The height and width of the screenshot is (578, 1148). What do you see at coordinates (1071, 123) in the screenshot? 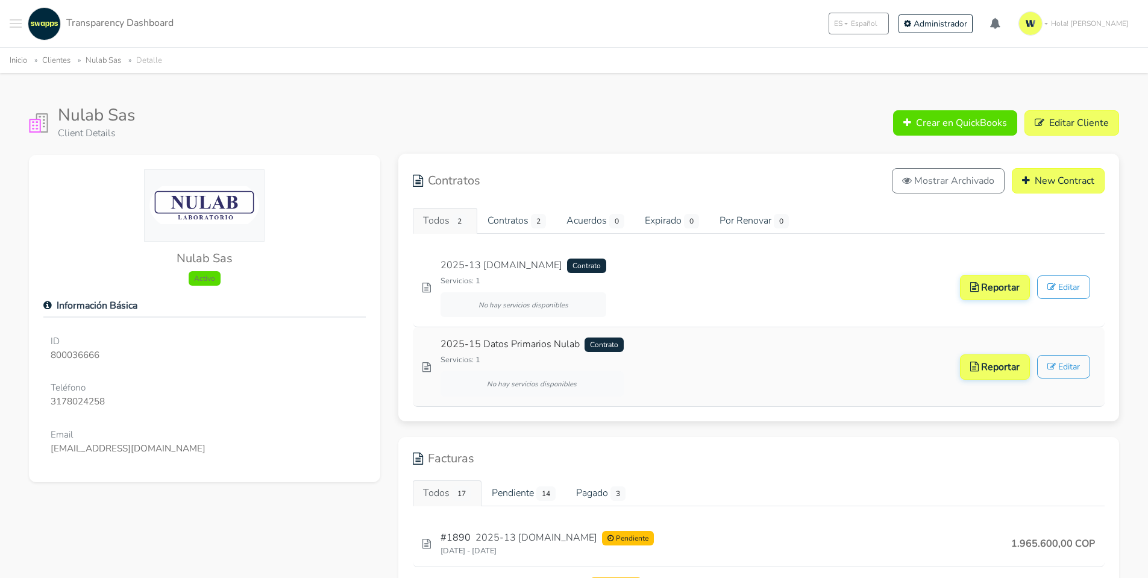
I see `a: Editar Cliente` at bounding box center [1071, 123].